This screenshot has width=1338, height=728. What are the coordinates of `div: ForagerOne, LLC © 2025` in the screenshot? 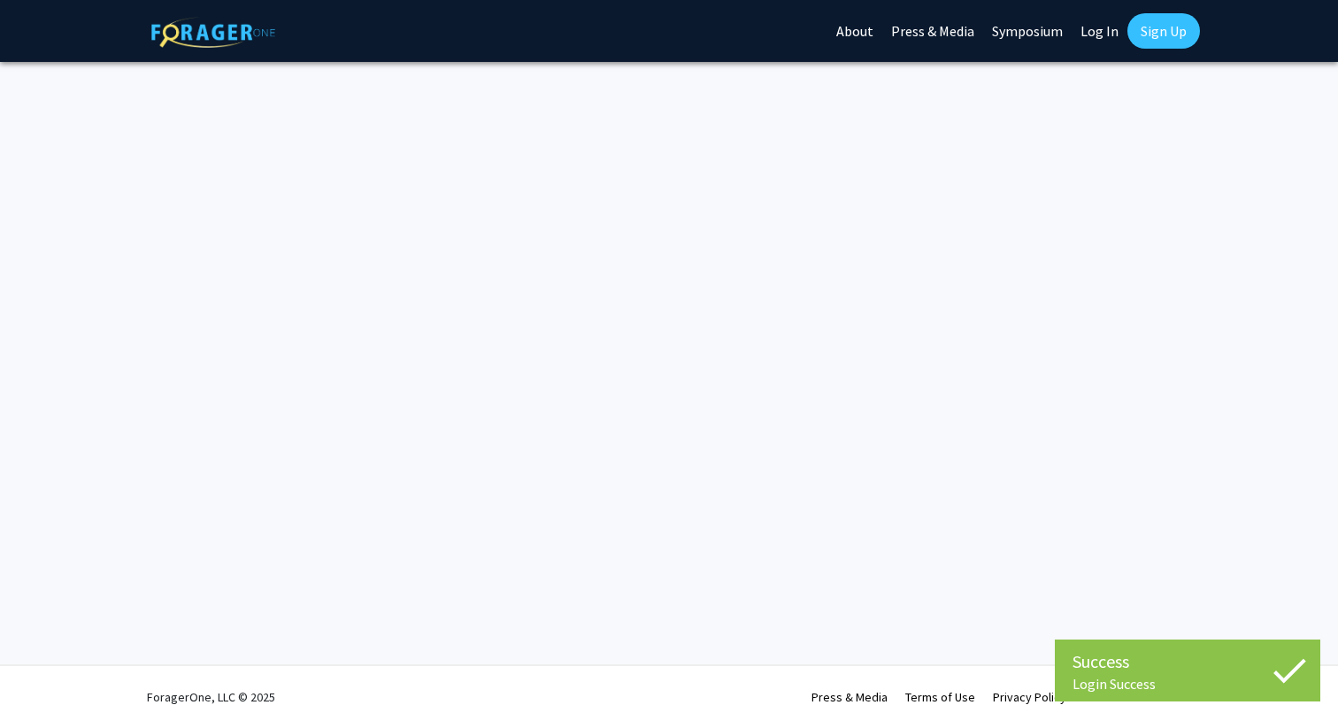 It's located at (211, 697).